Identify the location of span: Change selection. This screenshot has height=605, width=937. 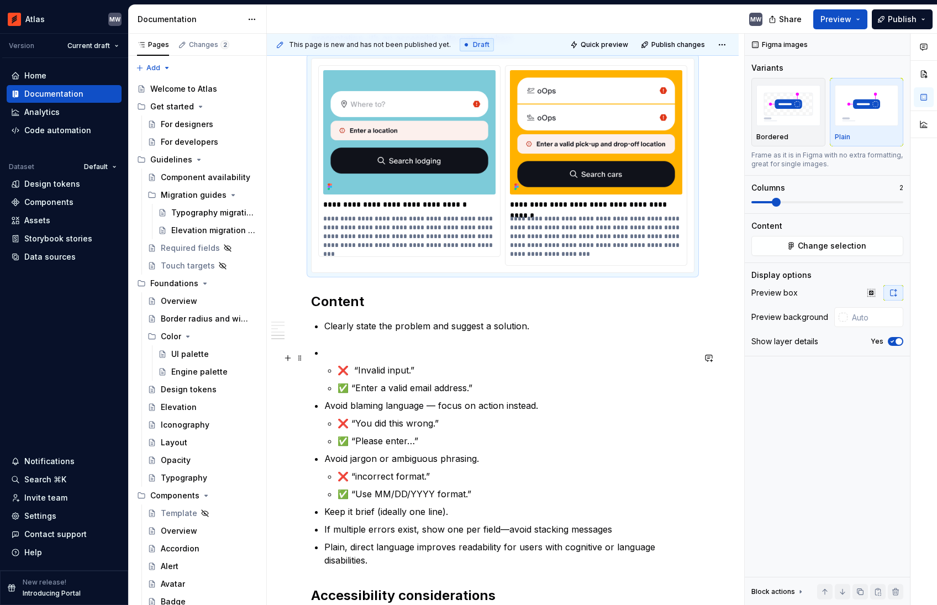
(832, 246).